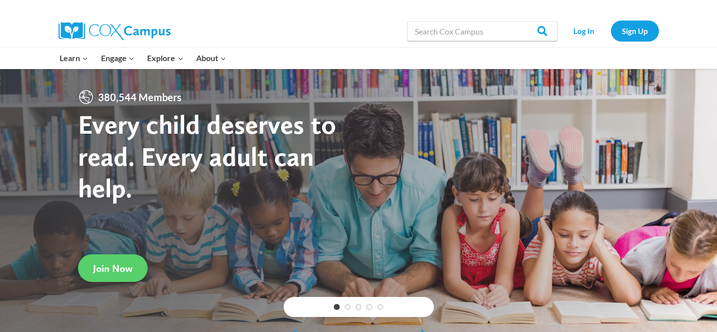 This screenshot has height=332, width=717. What do you see at coordinates (359, 307) in the screenshot?
I see `a: 3` at bounding box center [359, 307].